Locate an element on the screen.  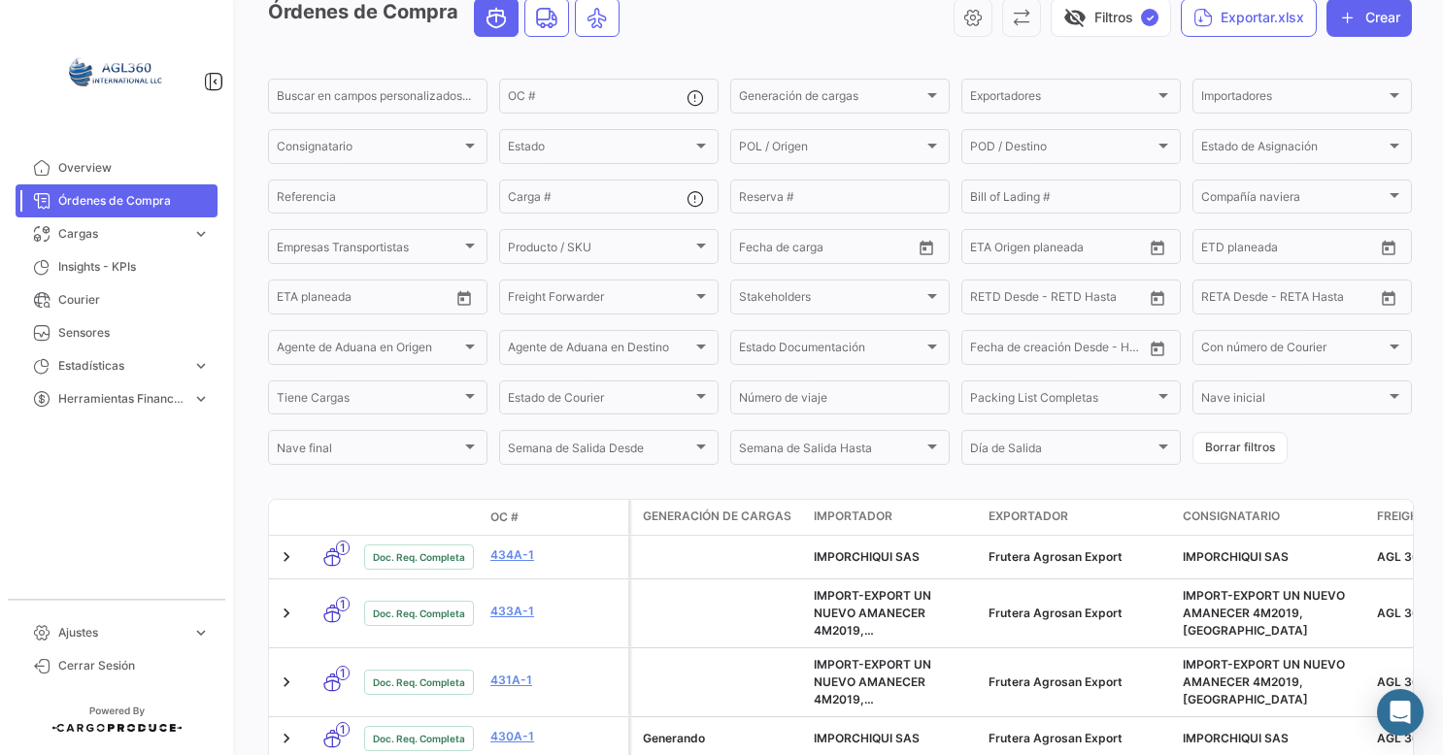
div: Abrir Intercom Messenger is located at coordinates (1400, 713).